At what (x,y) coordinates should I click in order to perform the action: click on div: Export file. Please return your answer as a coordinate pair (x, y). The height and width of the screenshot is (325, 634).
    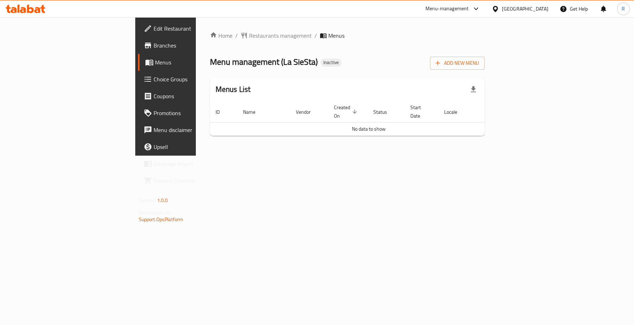
    Looking at the image, I should click on (473, 89).